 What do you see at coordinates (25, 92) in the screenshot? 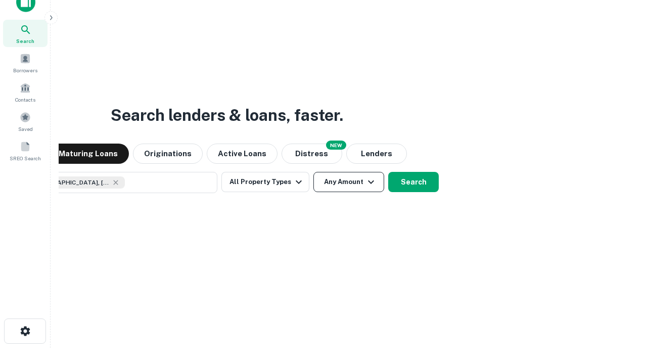
I see `div: Contacts` at bounding box center [25, 92].